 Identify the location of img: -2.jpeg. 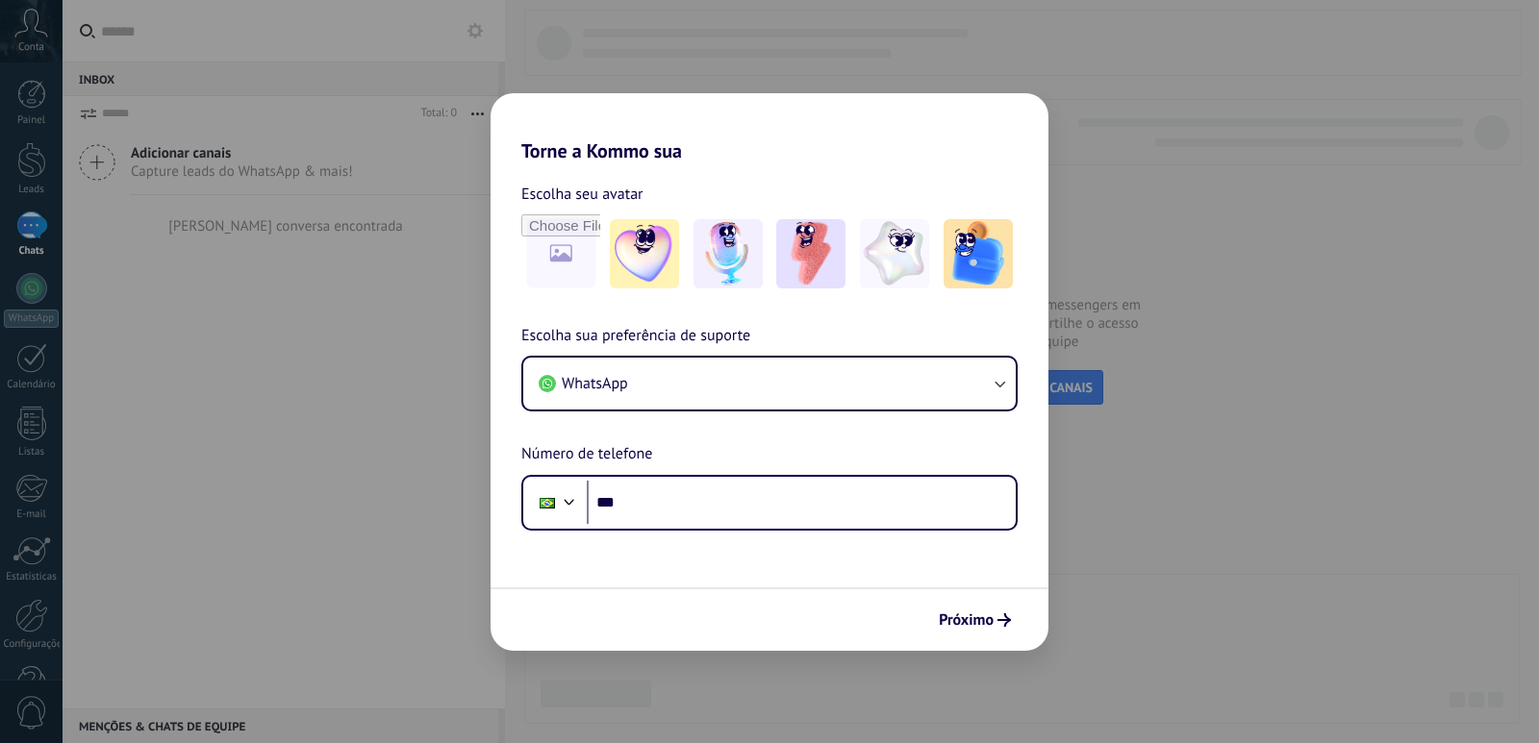
(728, 254).